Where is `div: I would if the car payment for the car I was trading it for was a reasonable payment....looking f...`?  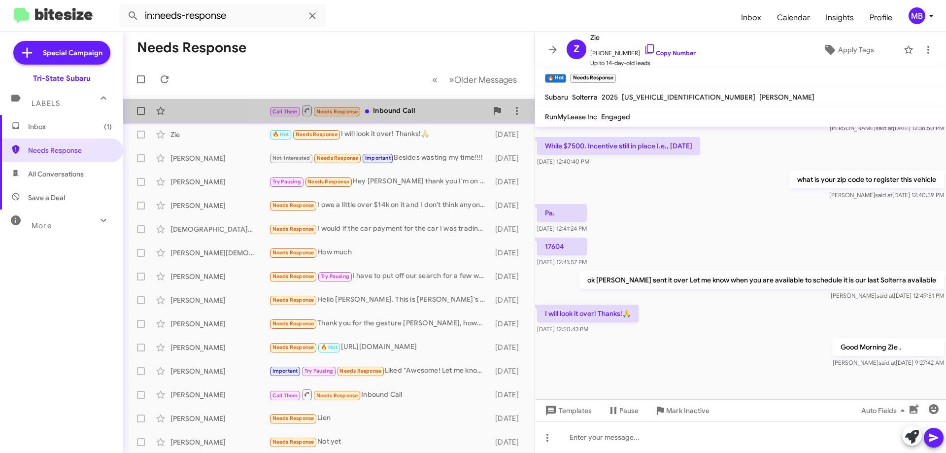 div: I would if the car payment for the car I was trading it for was a reasonable payment....looking f... is located at coordinates (380, 229).